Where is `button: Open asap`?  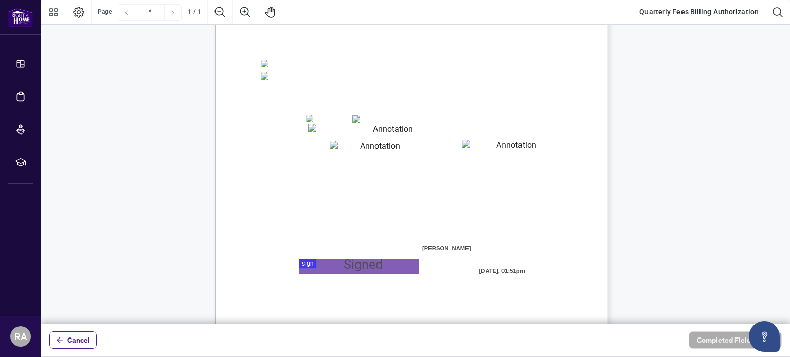
button: Open asap is located at coordinates (764, 337).